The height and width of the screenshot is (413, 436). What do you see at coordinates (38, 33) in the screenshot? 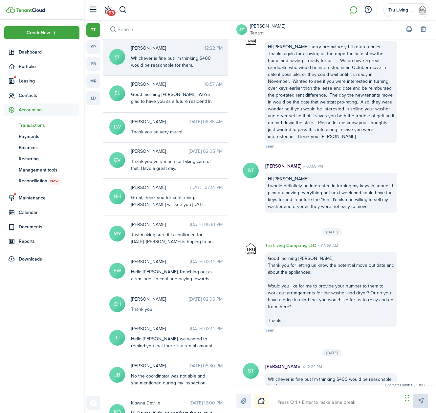
I see `span: Create New` at bounding box center [38, 33].